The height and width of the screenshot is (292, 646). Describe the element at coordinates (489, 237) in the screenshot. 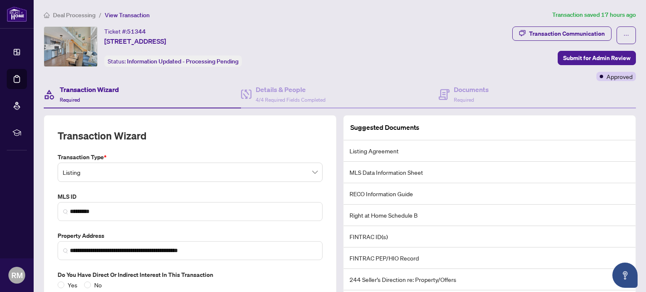

I see `li: FINTRAC ID(s)` at that location.